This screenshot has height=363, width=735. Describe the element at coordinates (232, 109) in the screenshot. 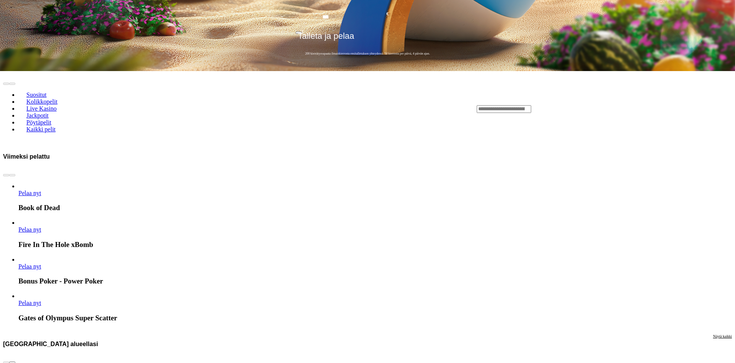

I see `nav: Lobby` at that location.